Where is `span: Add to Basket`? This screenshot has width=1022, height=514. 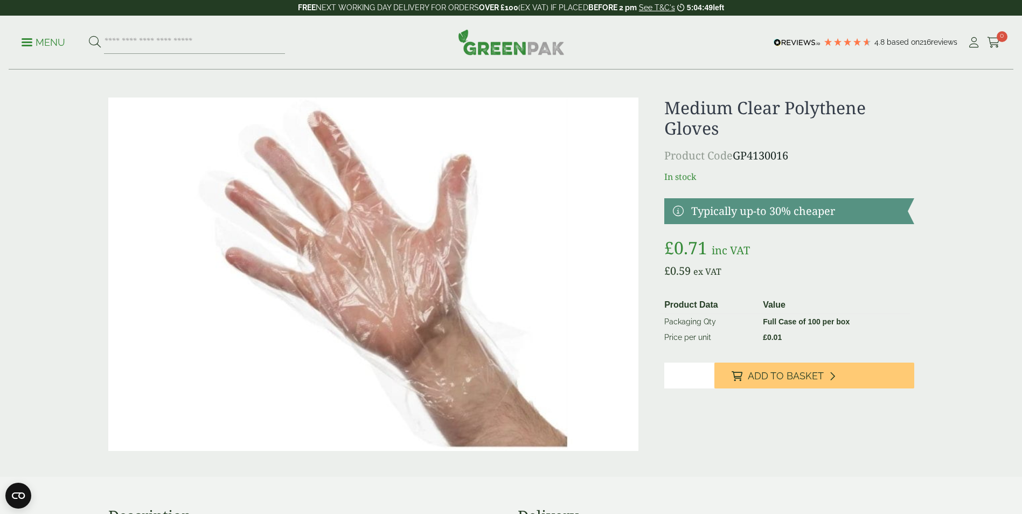
span: Add to Basket is located at coordinates (786, 376).